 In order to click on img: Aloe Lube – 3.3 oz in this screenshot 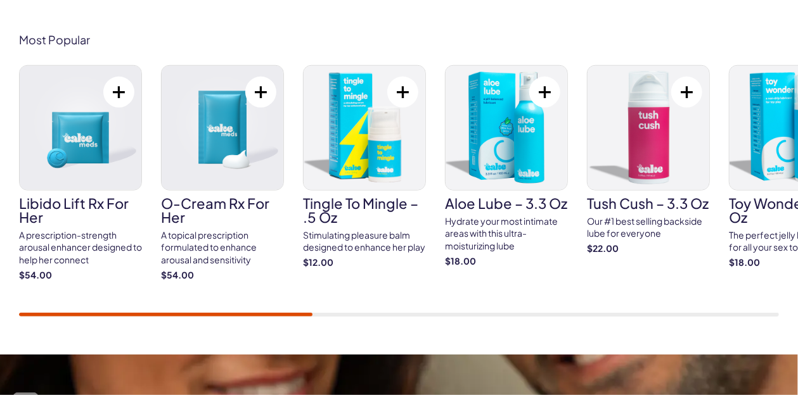, I will do `click(506, 128)`.